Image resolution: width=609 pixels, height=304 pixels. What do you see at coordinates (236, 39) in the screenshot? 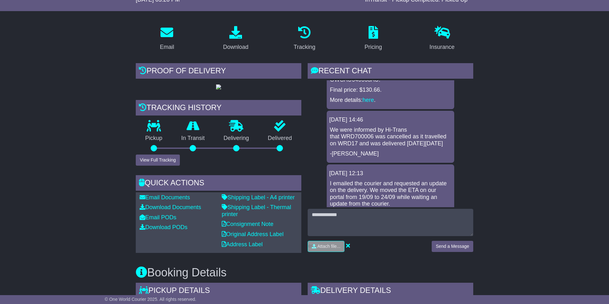
I see `a: Download` at bounding box center [236, 39].